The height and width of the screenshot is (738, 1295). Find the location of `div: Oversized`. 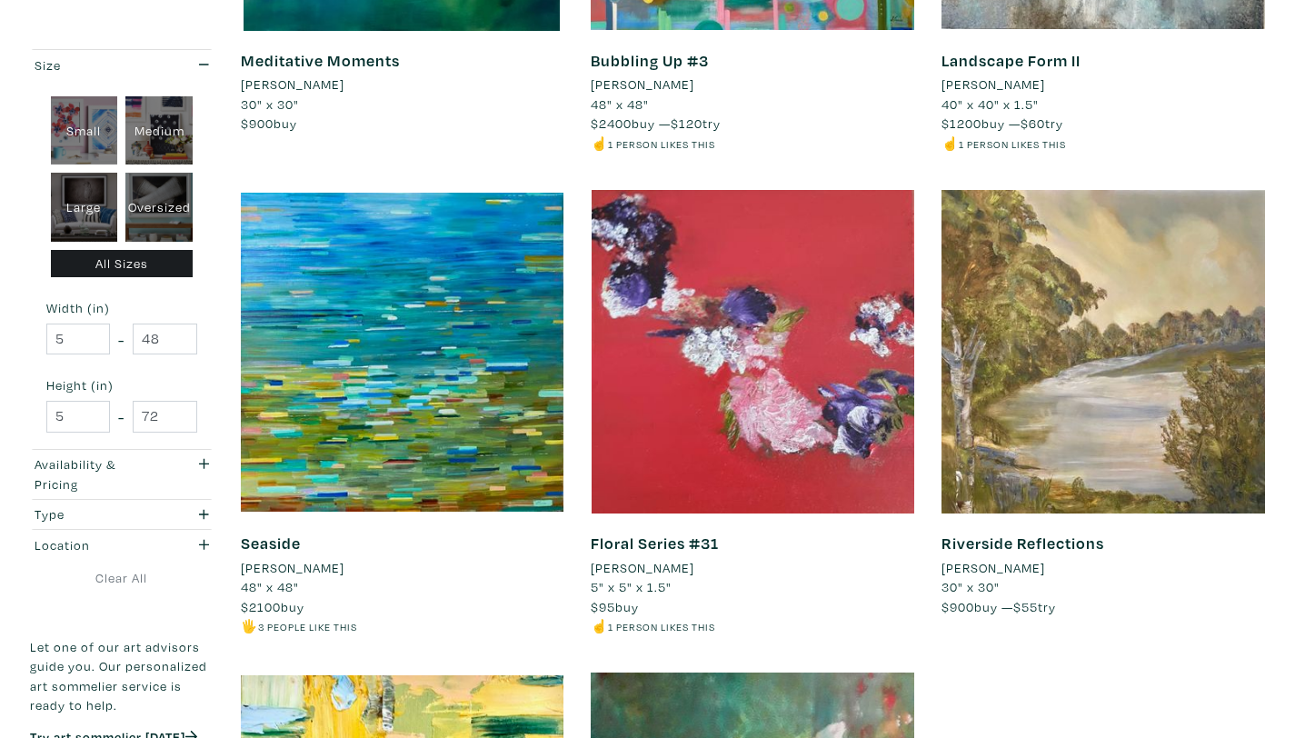

div: Oversized is located at coordinates (159, 207).